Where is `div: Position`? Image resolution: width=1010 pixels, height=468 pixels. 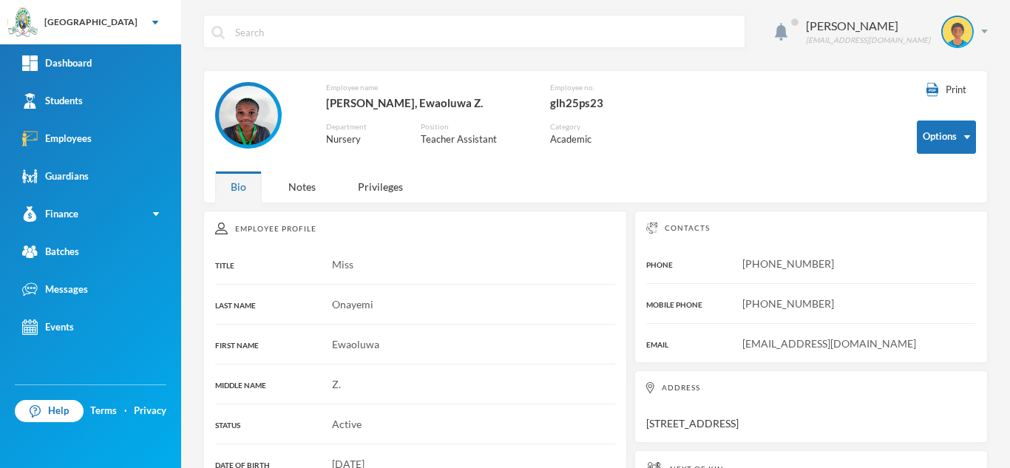 div: Position is located at coordinates (474, 126).